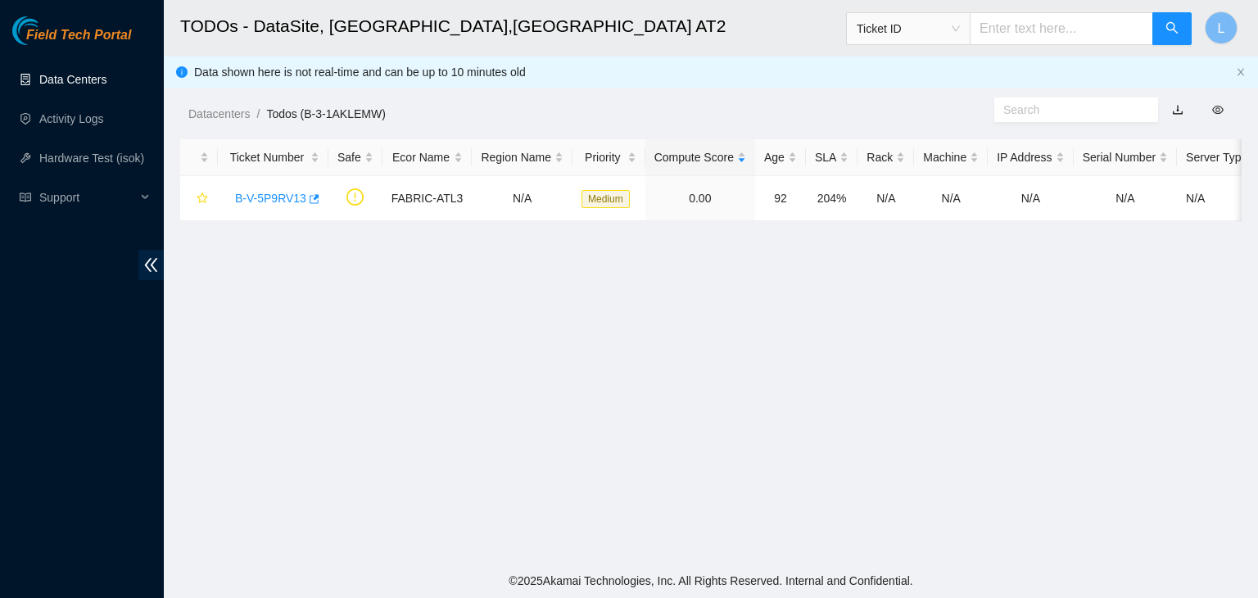 Image resolution: width=1258 pixels, height=598 pixels. Describe the element at coordinates (1177, 110) in the screenshot. I see `button: download` at that location.